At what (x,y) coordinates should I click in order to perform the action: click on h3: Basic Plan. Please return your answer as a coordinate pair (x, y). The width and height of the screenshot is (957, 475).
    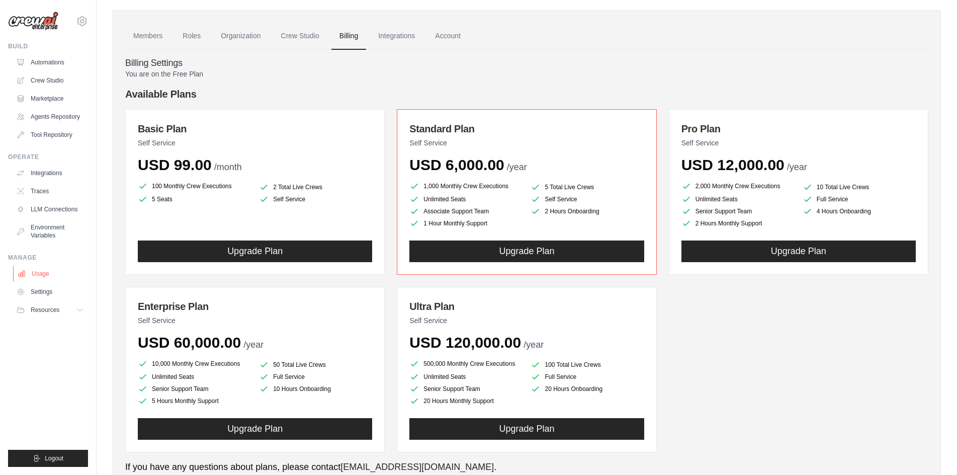
    Looking at the image, I should click on (255, 129).